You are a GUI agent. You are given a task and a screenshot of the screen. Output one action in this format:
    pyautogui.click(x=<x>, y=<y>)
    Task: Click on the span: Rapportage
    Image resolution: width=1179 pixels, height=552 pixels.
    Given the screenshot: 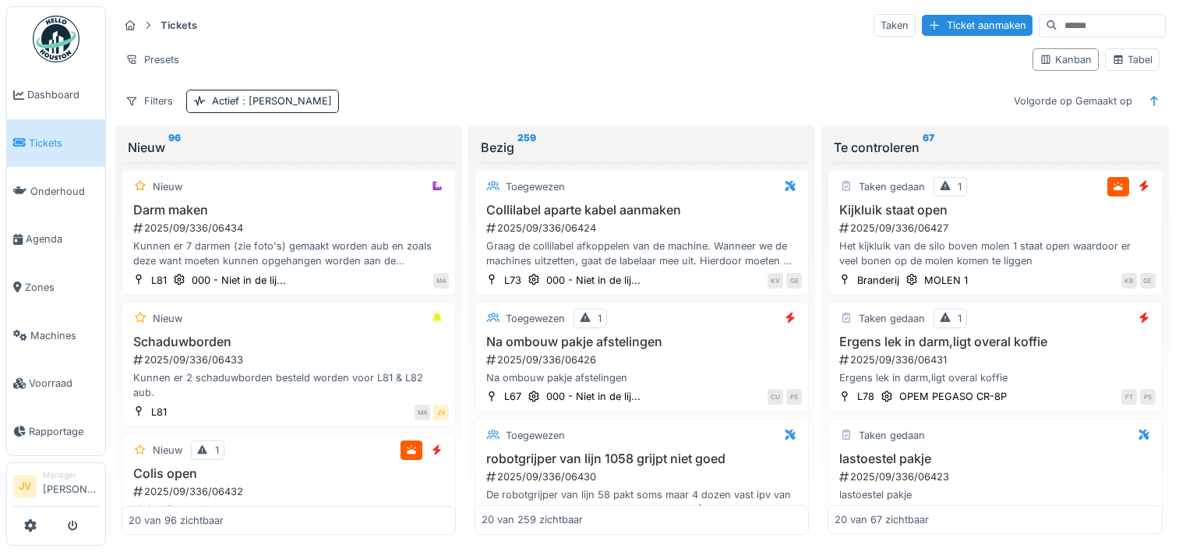 What is the action you would take?
    pyautogui.click(x=64, y=431)
    